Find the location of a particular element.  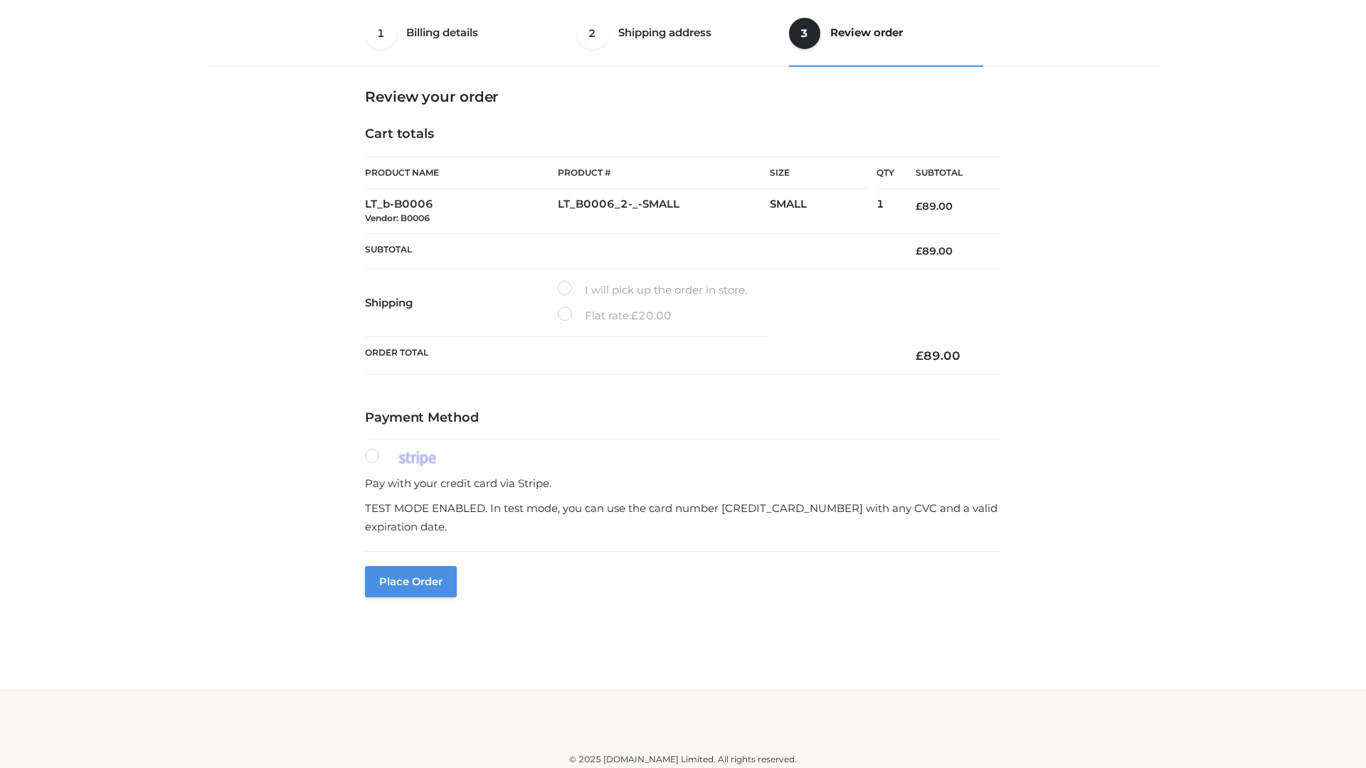

th: Product Name is located at coordinates (461, 173).